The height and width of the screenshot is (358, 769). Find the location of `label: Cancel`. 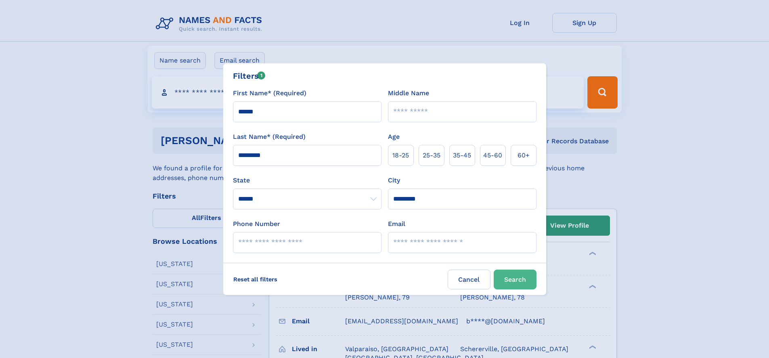

label: Cancel is located at coordinates (469, 279).